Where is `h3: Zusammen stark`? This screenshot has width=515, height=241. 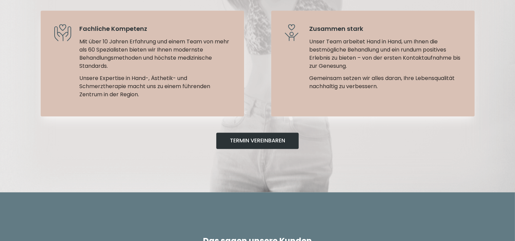
h3: Zusammen stark is located at coordinates (385, 29).